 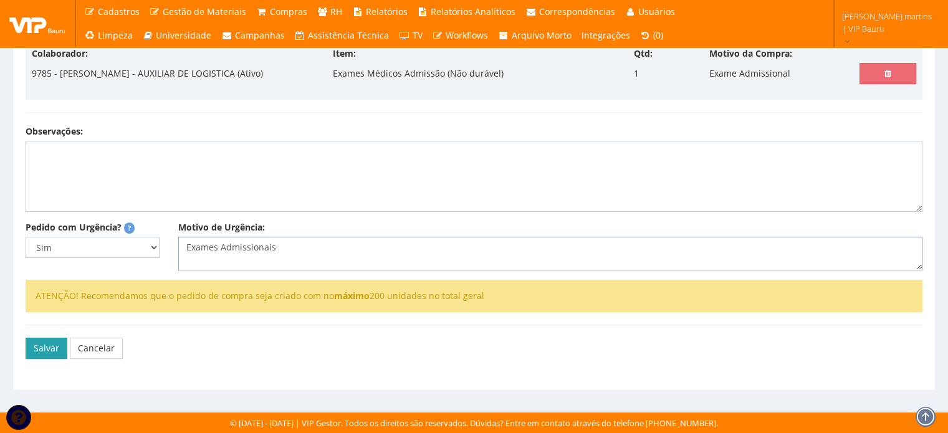 I want to click on label: Qtd:, so click(x=643, y=54).